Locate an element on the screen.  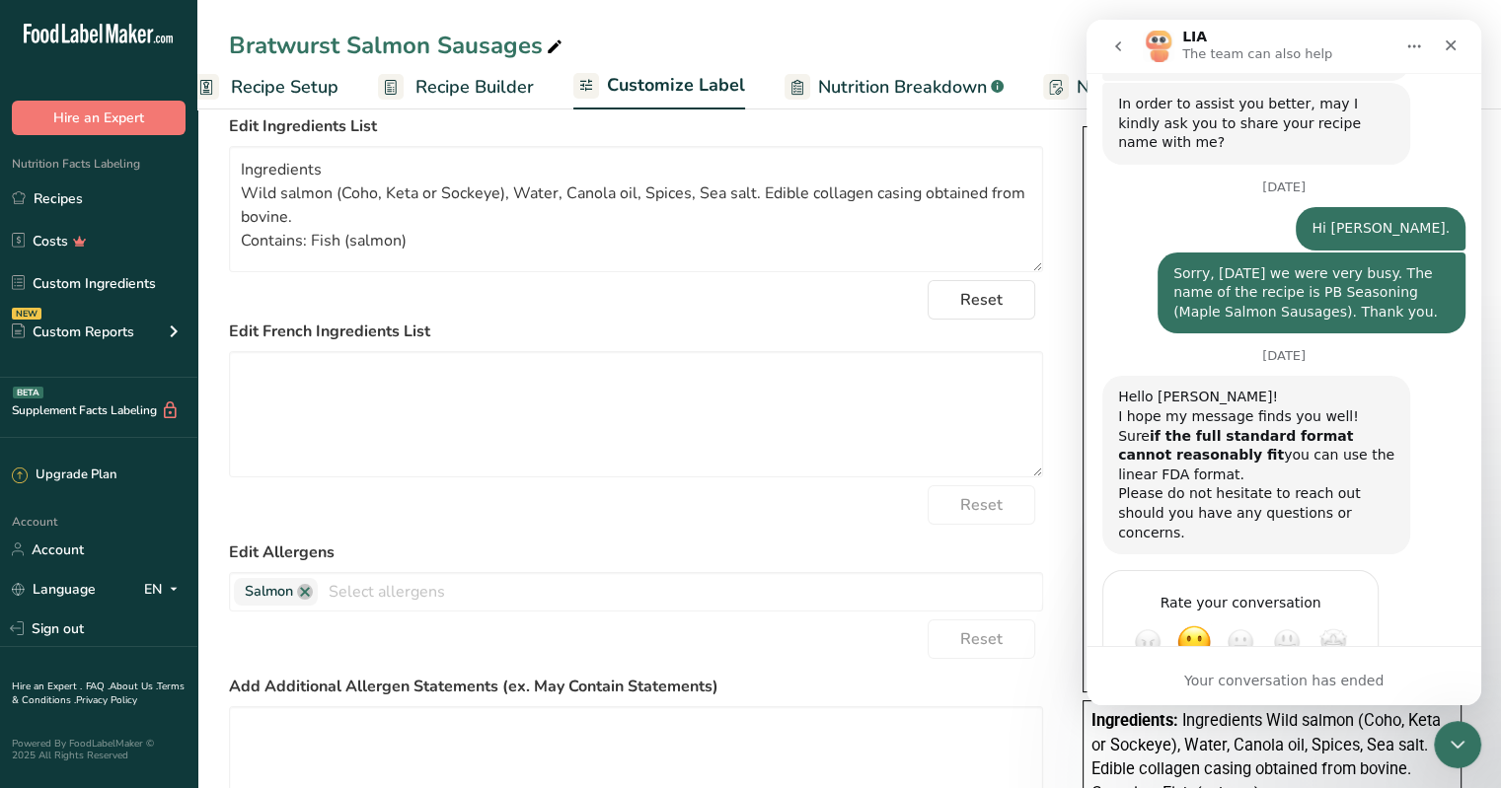
span: Great is located at coordinates (200, 623).